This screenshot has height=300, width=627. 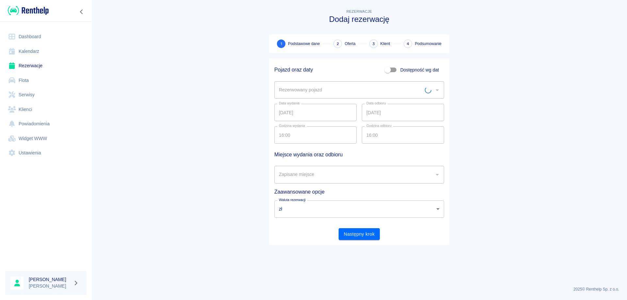 What do you see at coordinates (46, 109) in the screenshot?
I see `a: Klienci` at bounding box center [46, 109].